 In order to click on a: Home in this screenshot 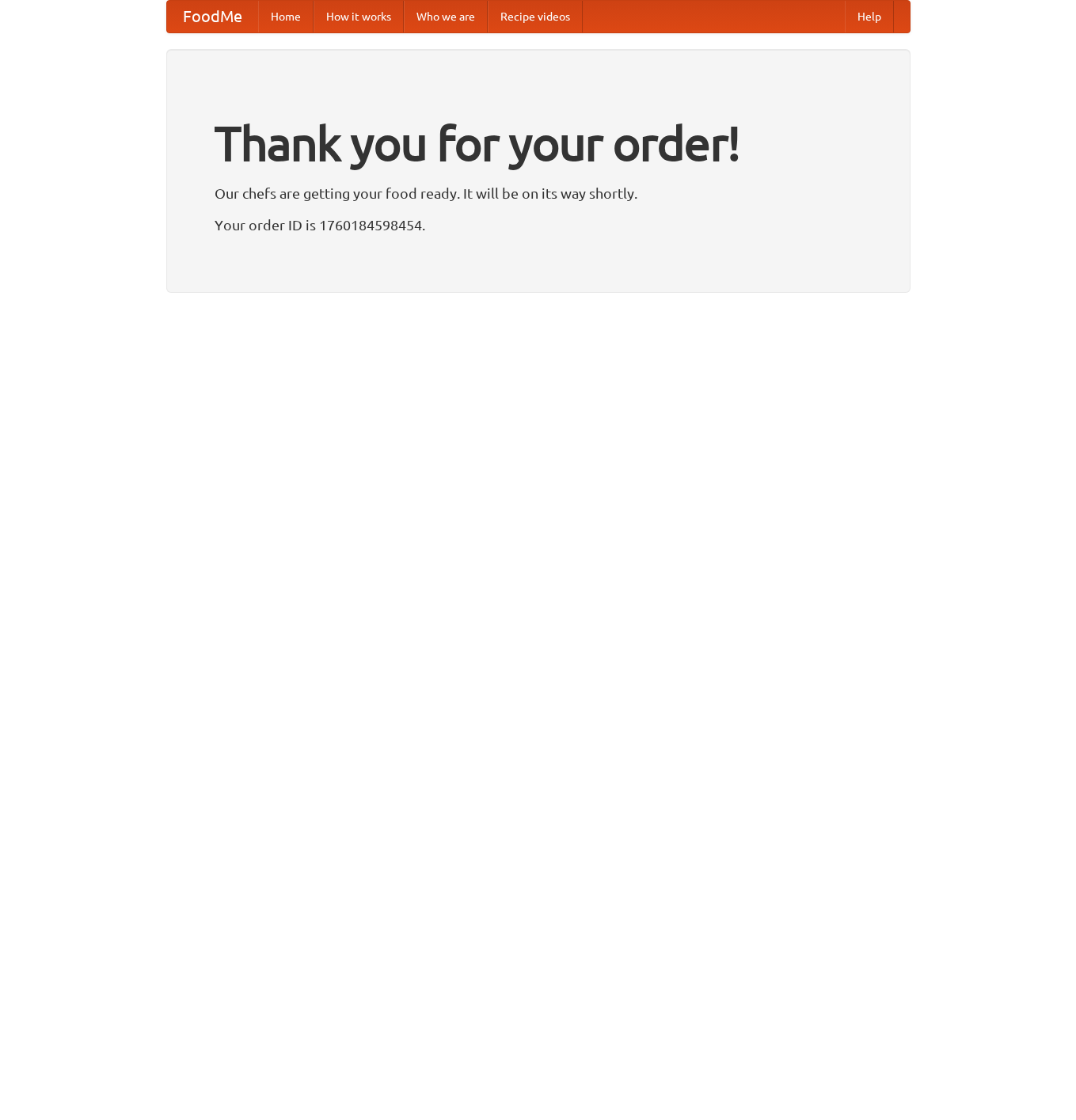, I will do `click(286, 17)`.